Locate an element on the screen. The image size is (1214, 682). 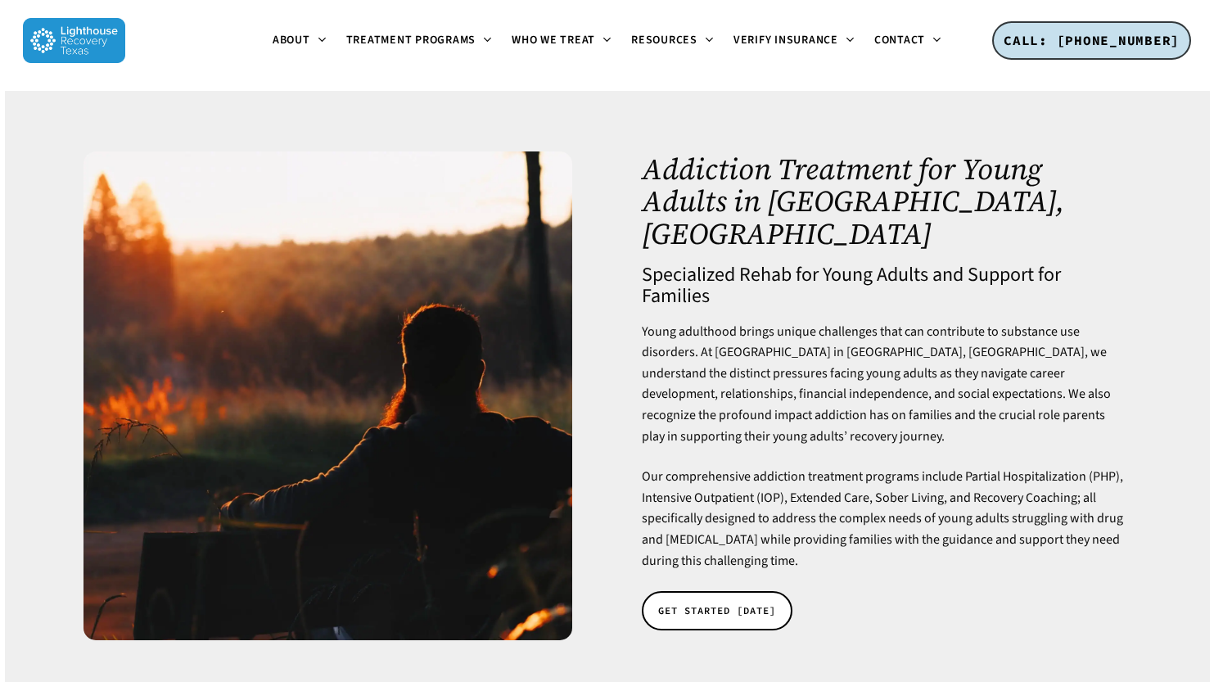
span: Treatment Programs is located at coordinates (411, 40).